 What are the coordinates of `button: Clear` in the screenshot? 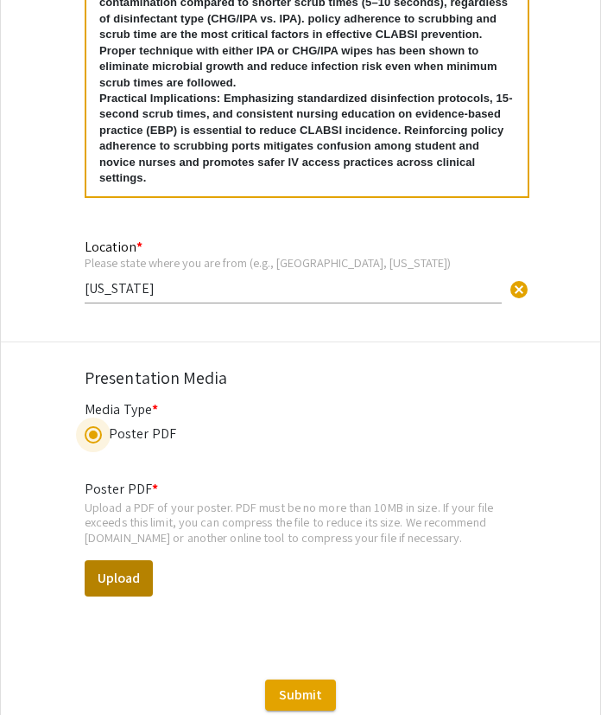 It's located at (519, 288).